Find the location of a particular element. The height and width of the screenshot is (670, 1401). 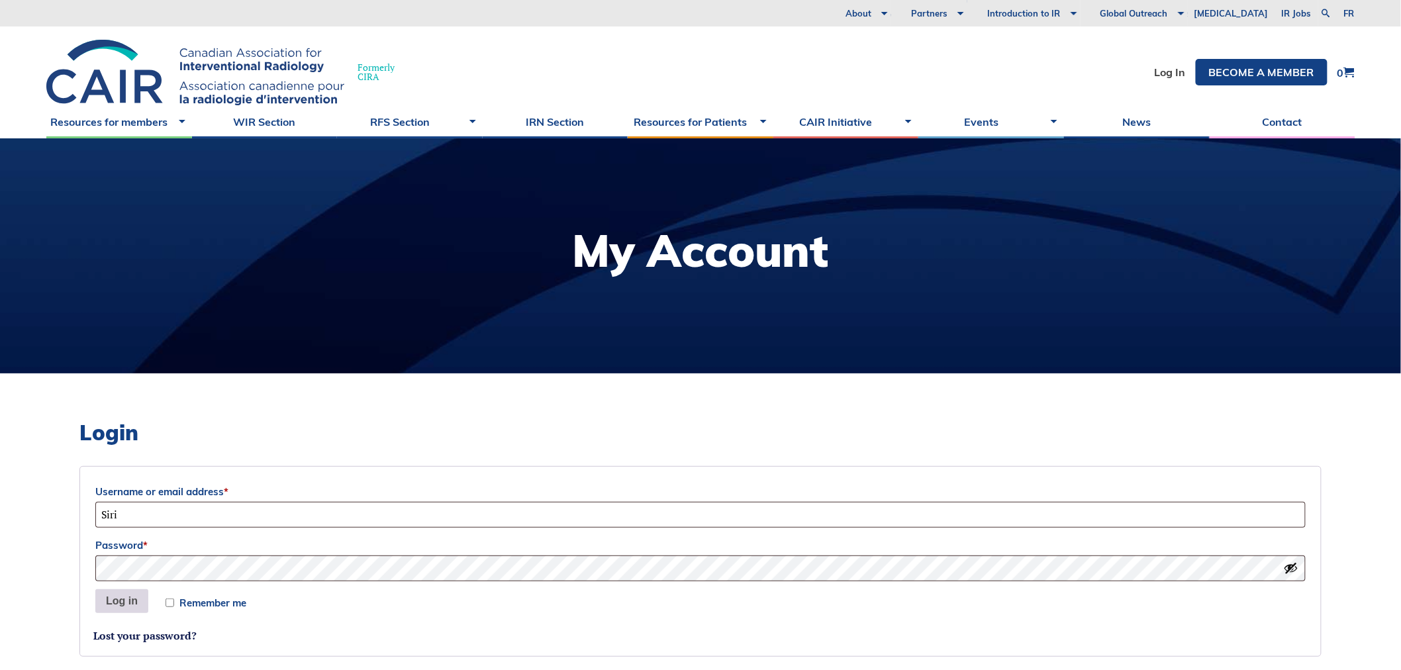

span: Formerly CIRA is located at coordinates (376, 72).